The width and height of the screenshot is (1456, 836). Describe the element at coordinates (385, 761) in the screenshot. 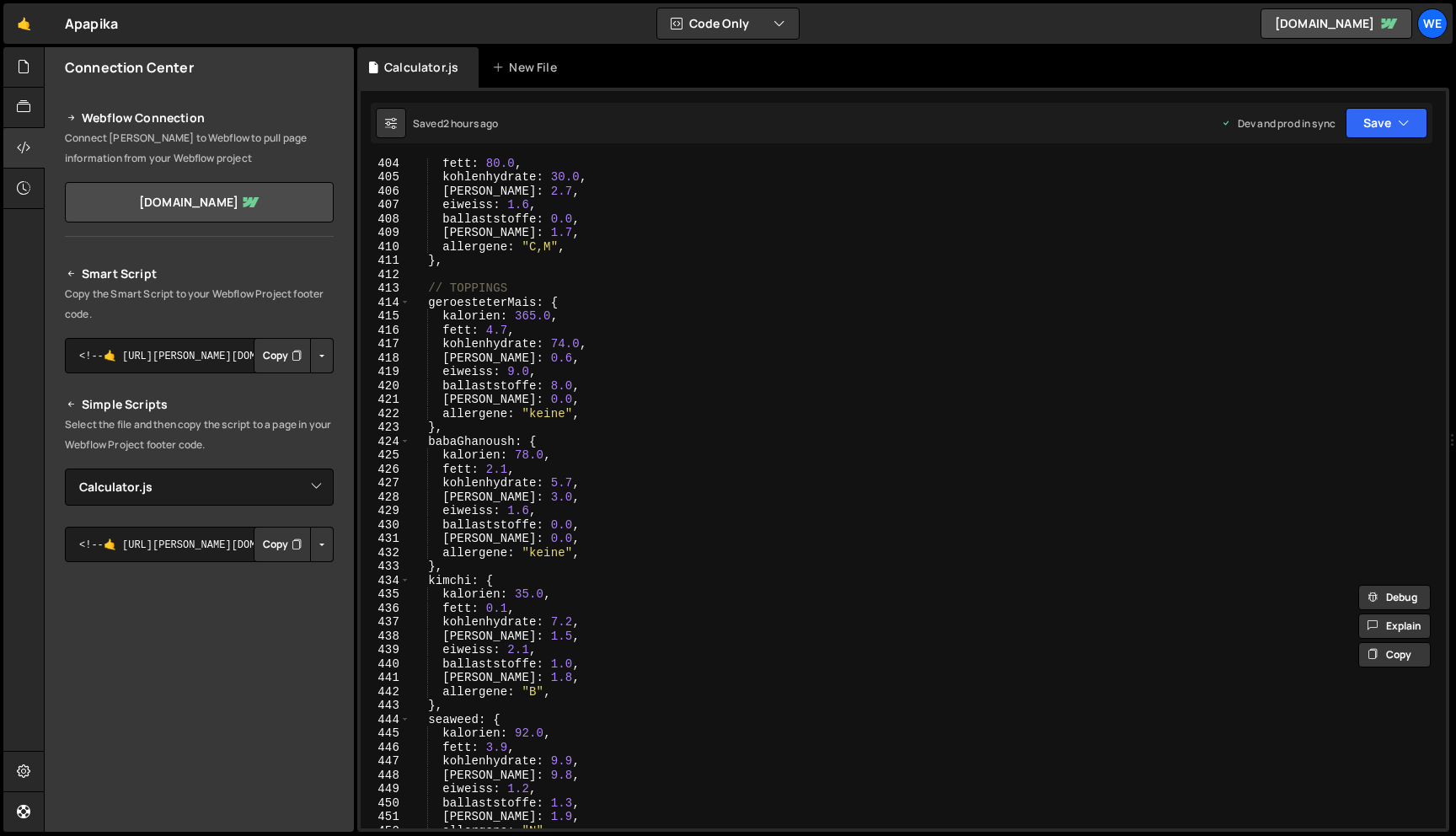

I see `div: 447` at that location.